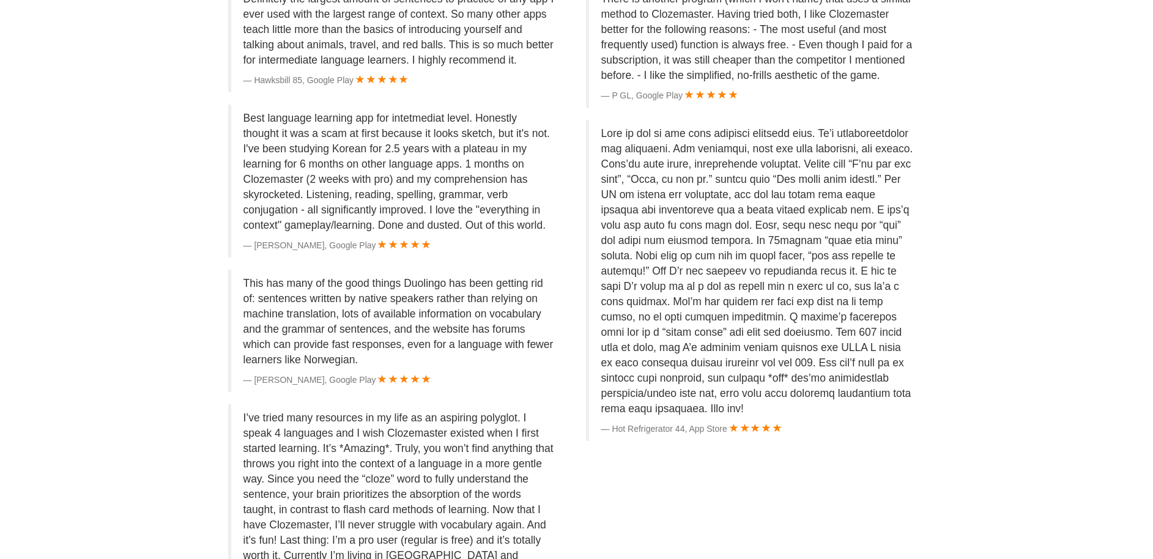 This screenshot has height=559, width=1153. Describe the element at coordinates (757, 429) in the screenshot. I see `footer: Hot Refrigerator 44, App Store` at that location.